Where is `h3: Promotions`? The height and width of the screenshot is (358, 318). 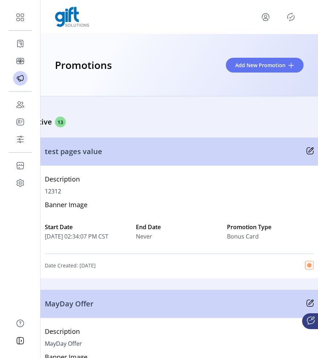 h3: Promotions is located at coordinates (83, 65).